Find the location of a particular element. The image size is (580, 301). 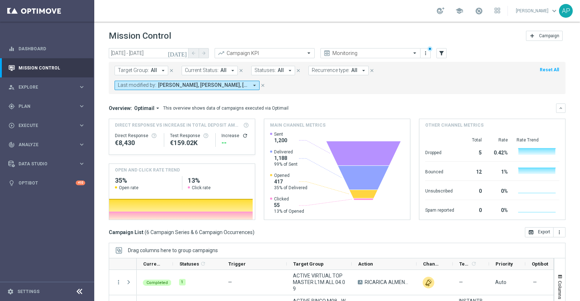

div: Unsubscribed is located at coordinates (439, 191).